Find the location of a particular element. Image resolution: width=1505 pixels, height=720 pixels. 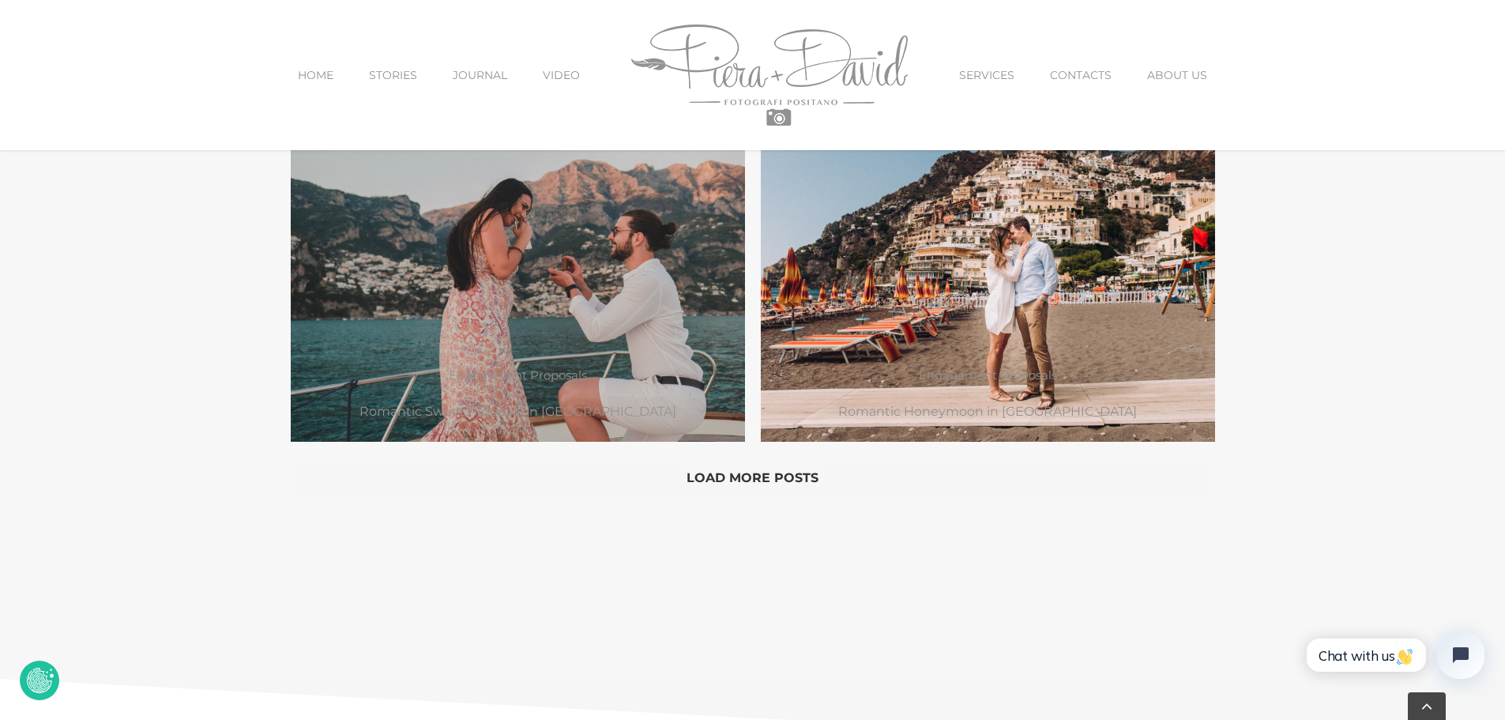

span: JOURNAL is located at coordinates (479, 75).